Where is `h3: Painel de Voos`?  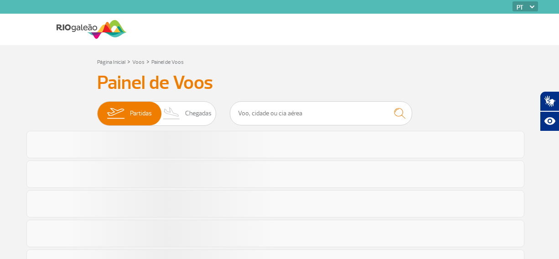 h3: Painel de Voos is located at coordinates (280, 83).